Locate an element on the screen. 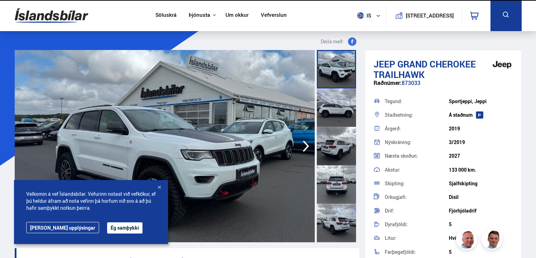  div: Hvítur is located at coordinates (480, 238).